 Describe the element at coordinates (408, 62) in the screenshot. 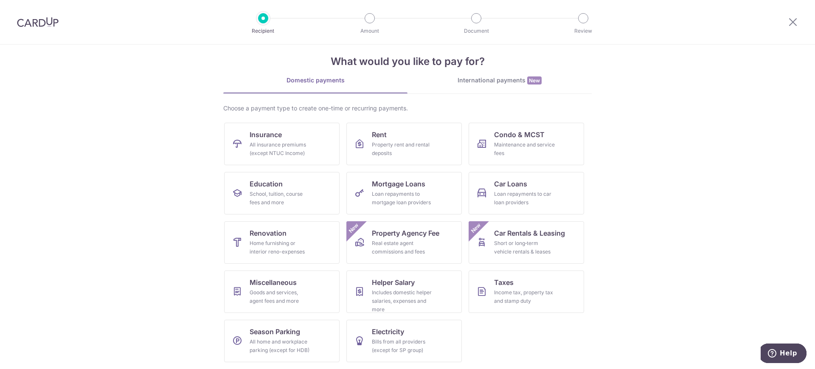

I see `h4: What would you like to pay for?` at that location.